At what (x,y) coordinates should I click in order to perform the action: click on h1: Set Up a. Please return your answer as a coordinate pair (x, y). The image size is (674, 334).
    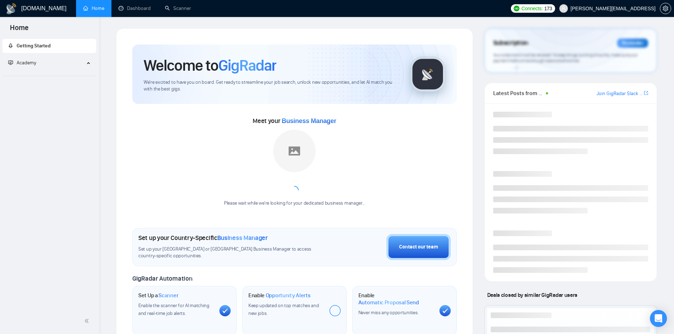
    Looking at the image, I should click on (158, 296).